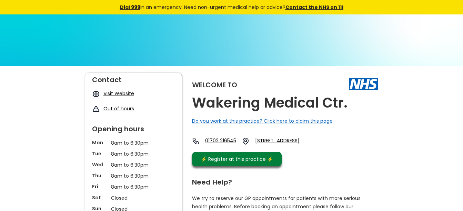 This screenshot has height=211, width=463. Describe the element at coordinates (100, 187) in the screenshot. I see `p: Fri` at that location.